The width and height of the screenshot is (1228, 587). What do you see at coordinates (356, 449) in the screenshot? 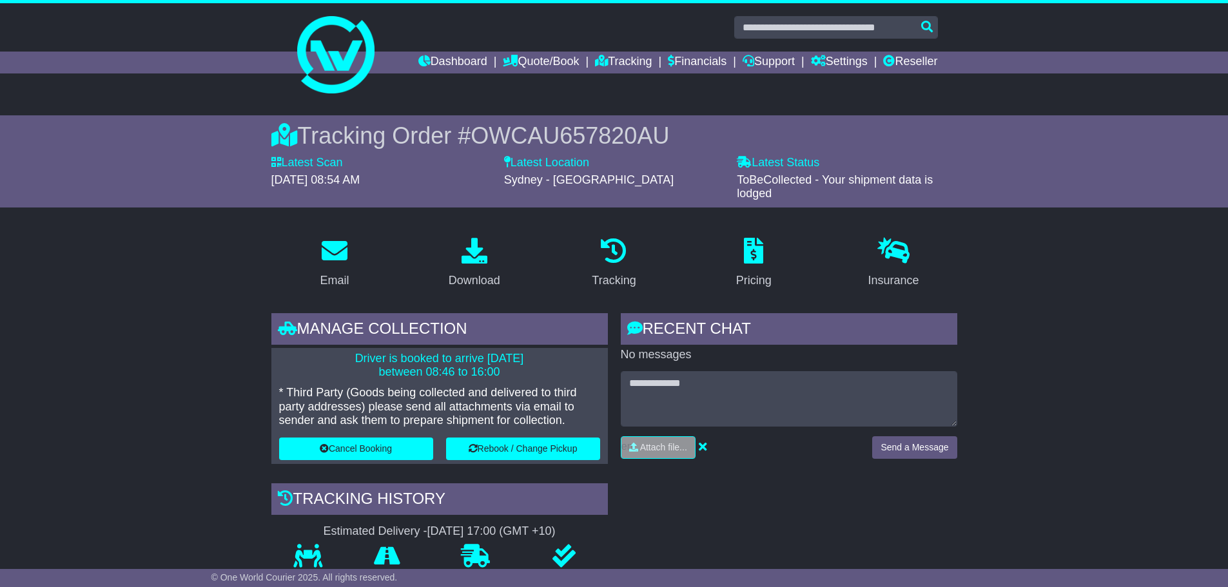
I see `button: Cancel Booking` at bounding box center [356, 449].